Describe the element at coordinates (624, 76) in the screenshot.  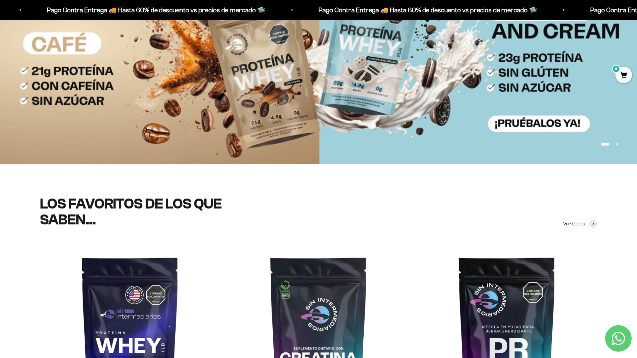
I see `a: 0` at that location.